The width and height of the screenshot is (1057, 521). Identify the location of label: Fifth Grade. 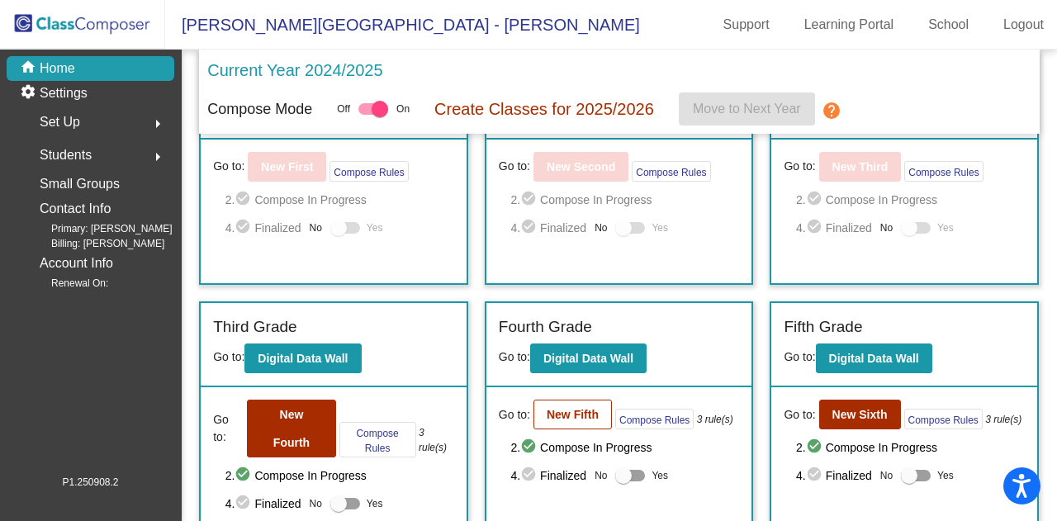
(822, 327).